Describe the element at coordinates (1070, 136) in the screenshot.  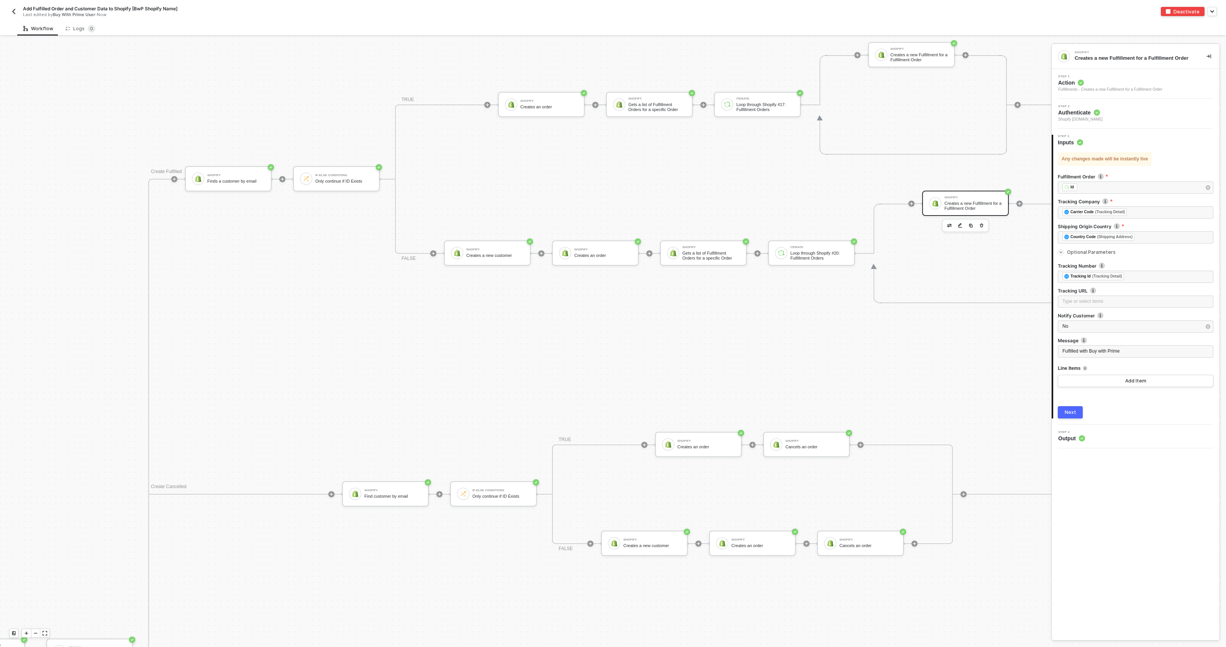
I see `span: Step 3` at that location.